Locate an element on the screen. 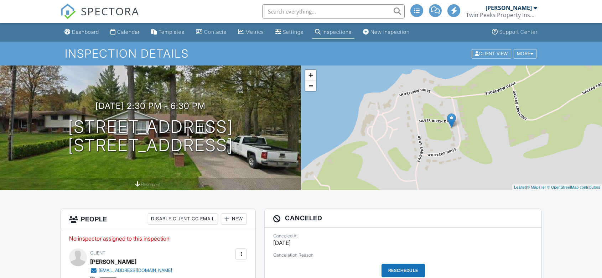 The height and width of the screenshot is (278, 602). a: Dashboard is located at coordinates (82, 32).